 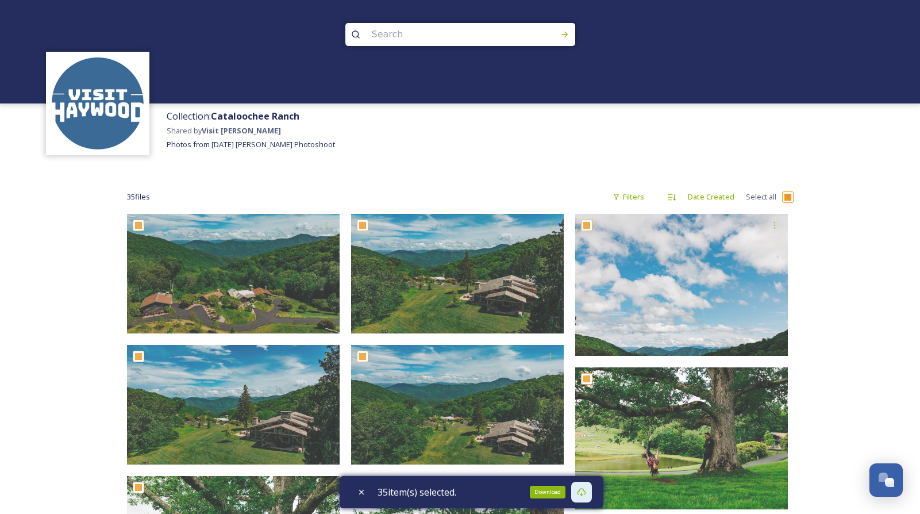 I want to click on div: Filters, so click(x=628, y=197).